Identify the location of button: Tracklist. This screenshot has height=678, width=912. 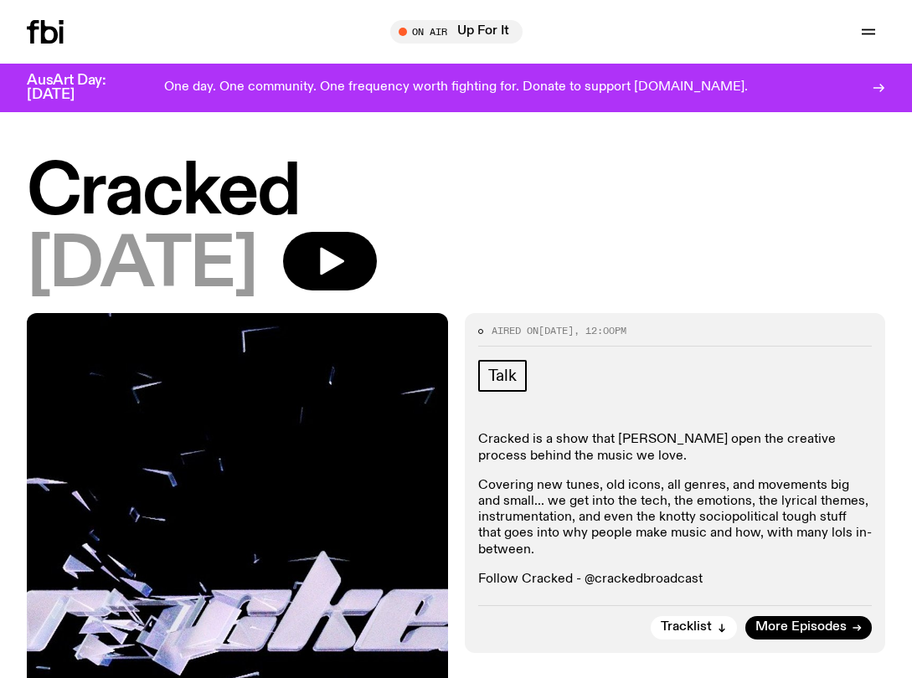
(694, 628).